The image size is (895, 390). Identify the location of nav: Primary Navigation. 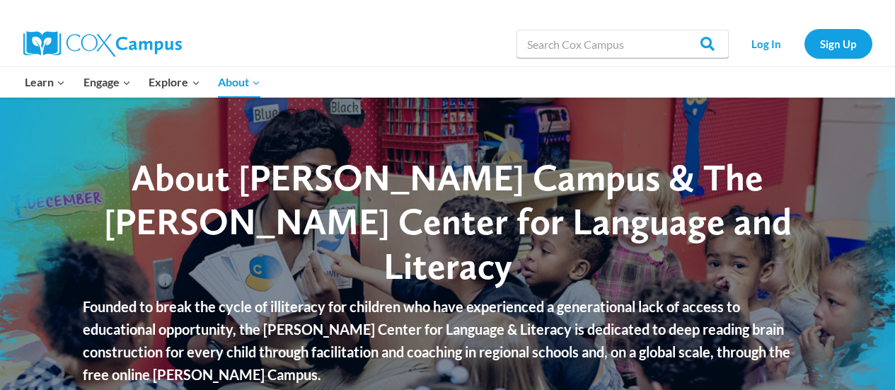
(143, 82).